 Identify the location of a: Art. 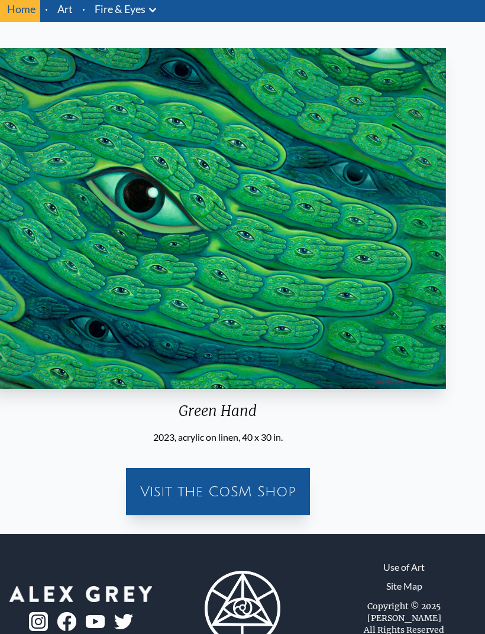
(65, 9).